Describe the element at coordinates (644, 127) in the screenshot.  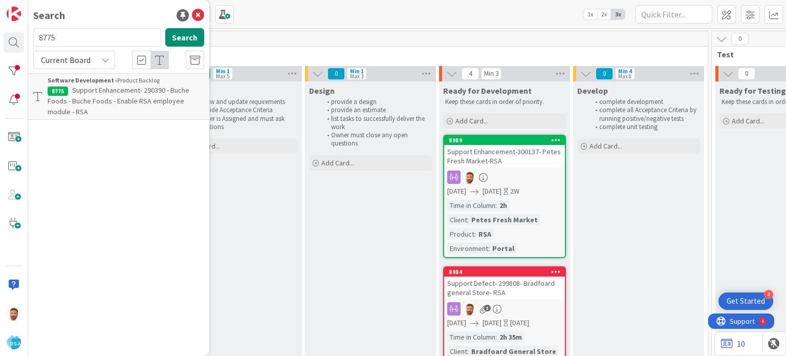
I see `li: complete unit testing` at that location.